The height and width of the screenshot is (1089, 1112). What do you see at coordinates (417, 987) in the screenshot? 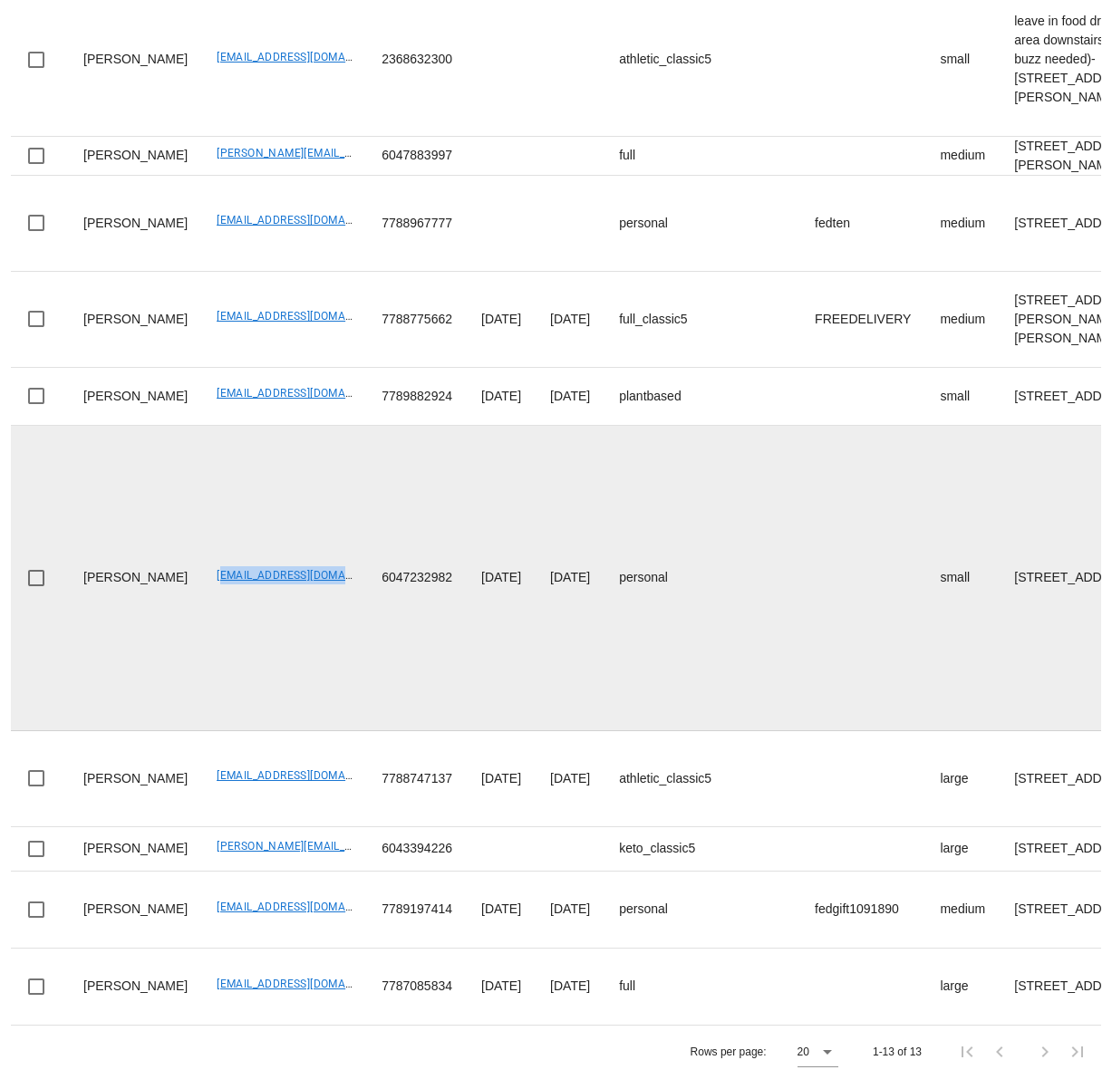
I see `td: 7787085834` at bounding box center [417, 987].